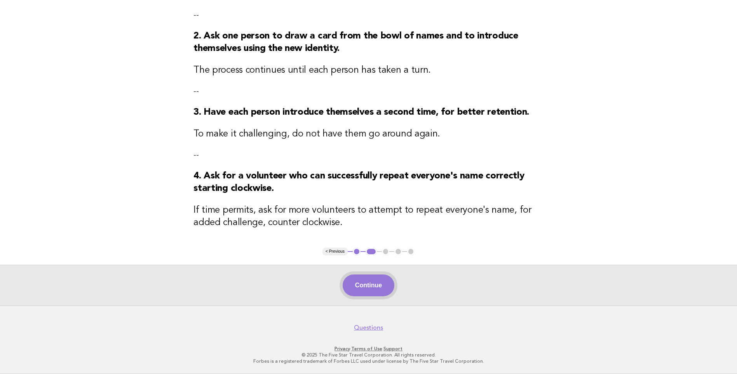 This screenshot has height=374, width=737. I want to click on strong: 4. Ask for a volunteer who can successfully repeat everyone's name correctly starting clockwise., so click(359, 182).